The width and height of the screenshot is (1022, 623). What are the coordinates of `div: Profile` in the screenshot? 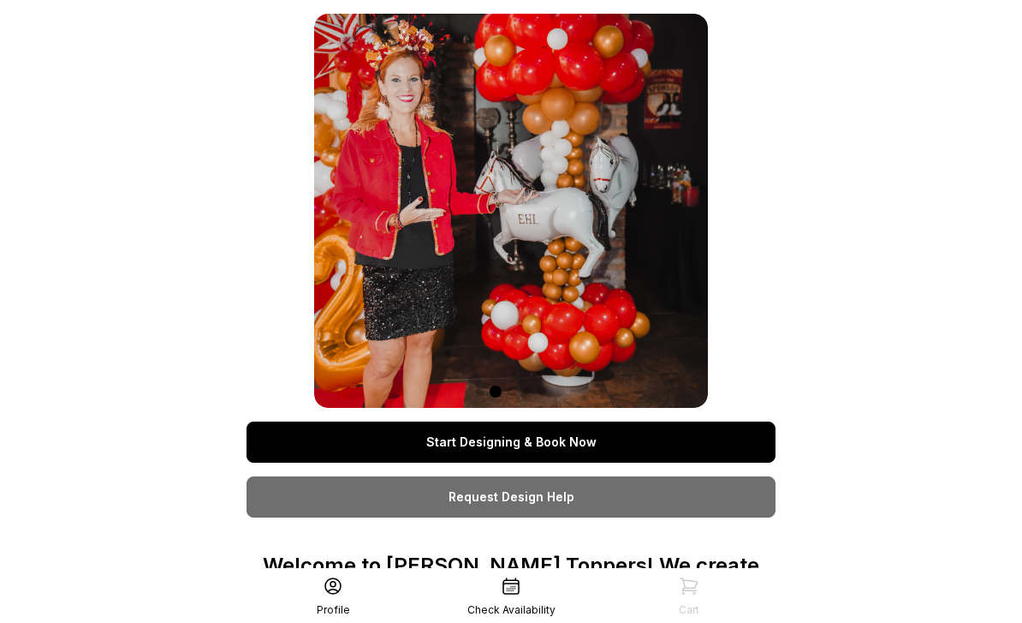 It's located at (333, 610).